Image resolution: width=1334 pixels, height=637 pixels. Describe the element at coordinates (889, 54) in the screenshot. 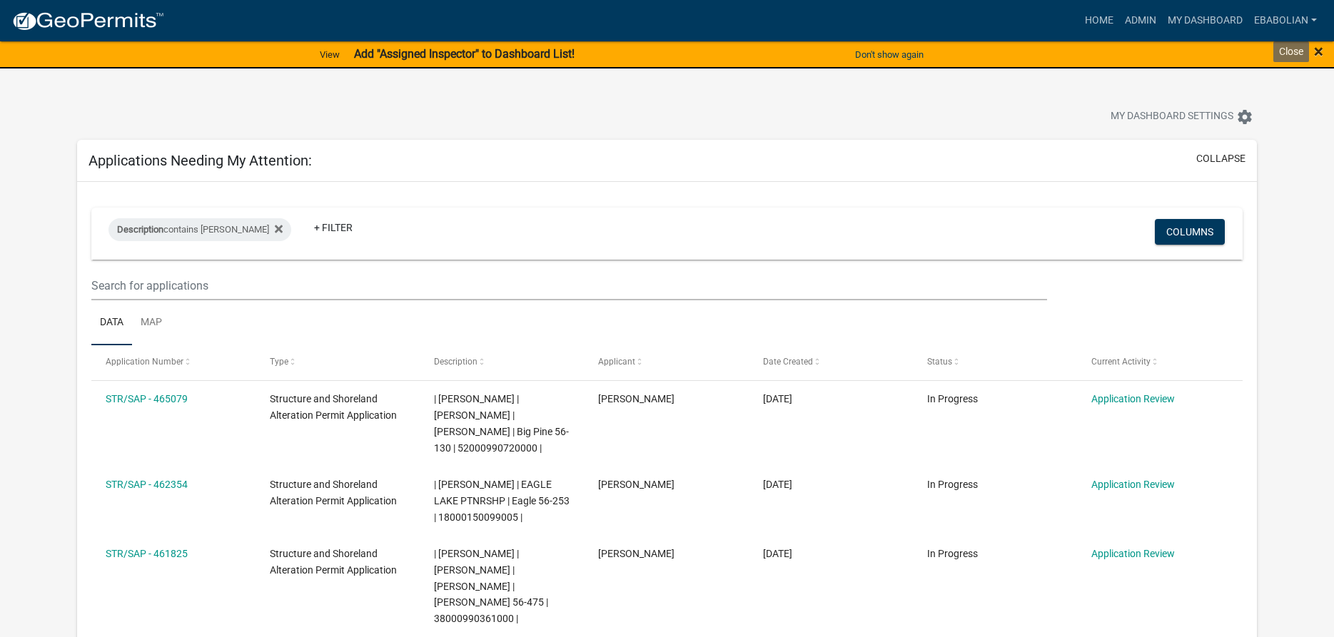

I see `button: Don't show again` at that location.